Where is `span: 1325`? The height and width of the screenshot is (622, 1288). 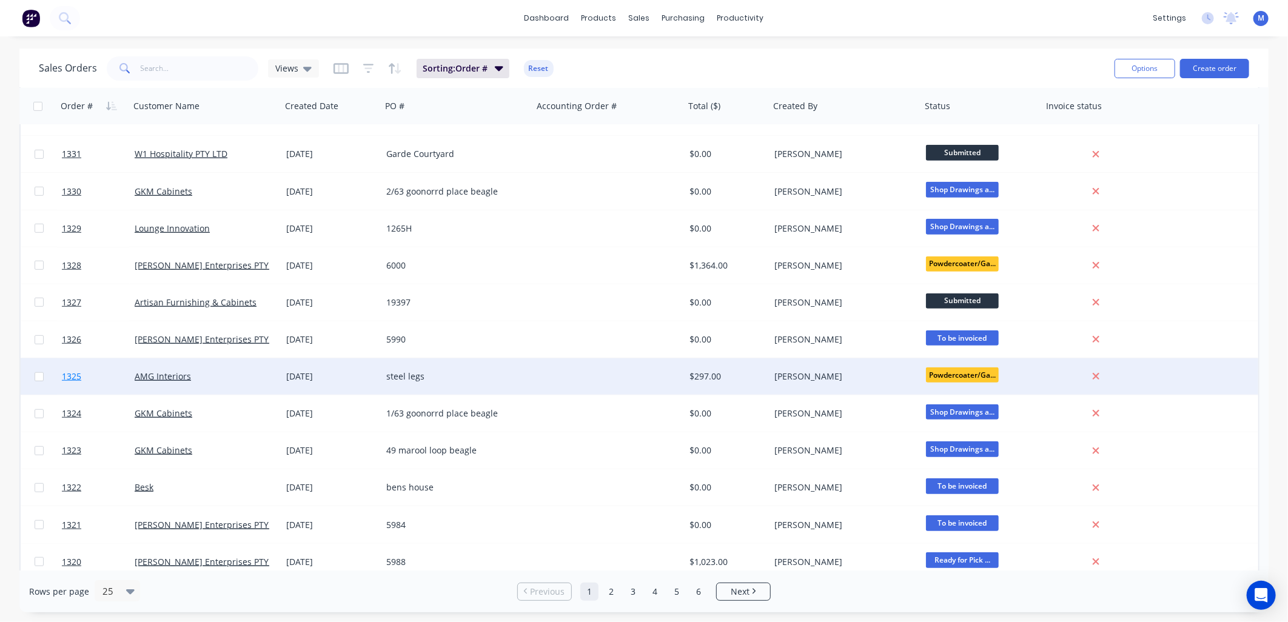 span: 1325 is located at coordinates (72, 377).